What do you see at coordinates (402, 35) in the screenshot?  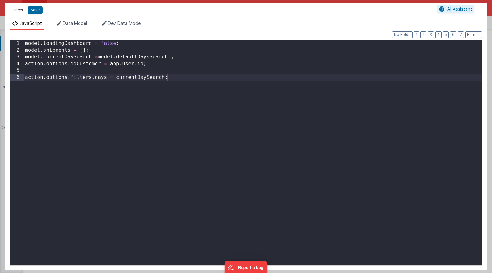 I see `button: No Folds` at bounding box center [402, 35].